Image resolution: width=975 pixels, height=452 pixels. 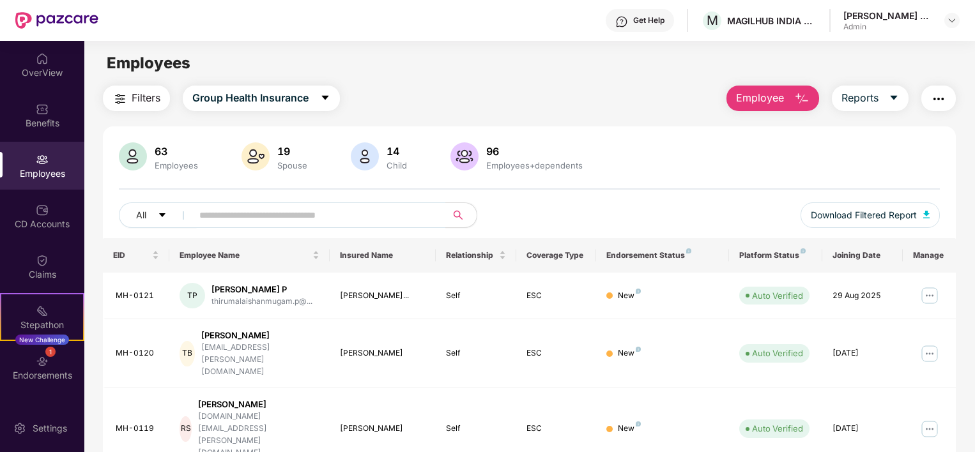 I want to click on span: Reports, so click(x=860, y=98).